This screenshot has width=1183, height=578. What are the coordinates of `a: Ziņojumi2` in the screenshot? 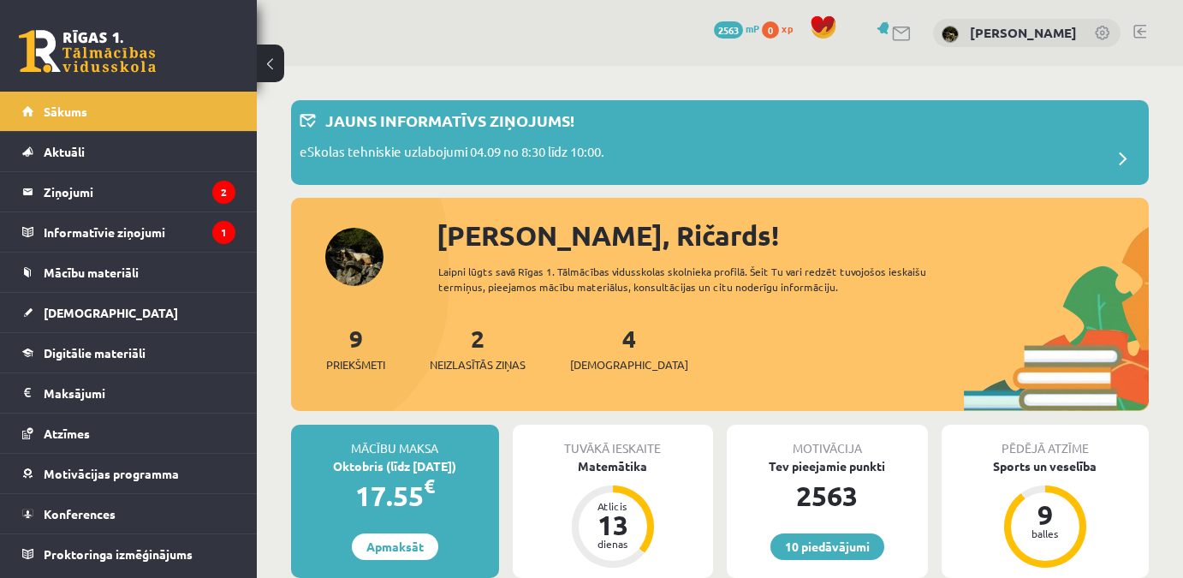 It's located at (128, 192).